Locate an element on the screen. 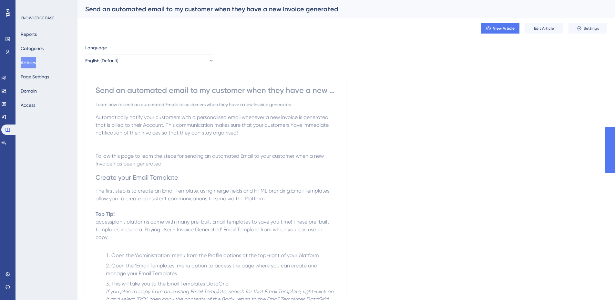  button: Domain is located at coordinates (29, 91).